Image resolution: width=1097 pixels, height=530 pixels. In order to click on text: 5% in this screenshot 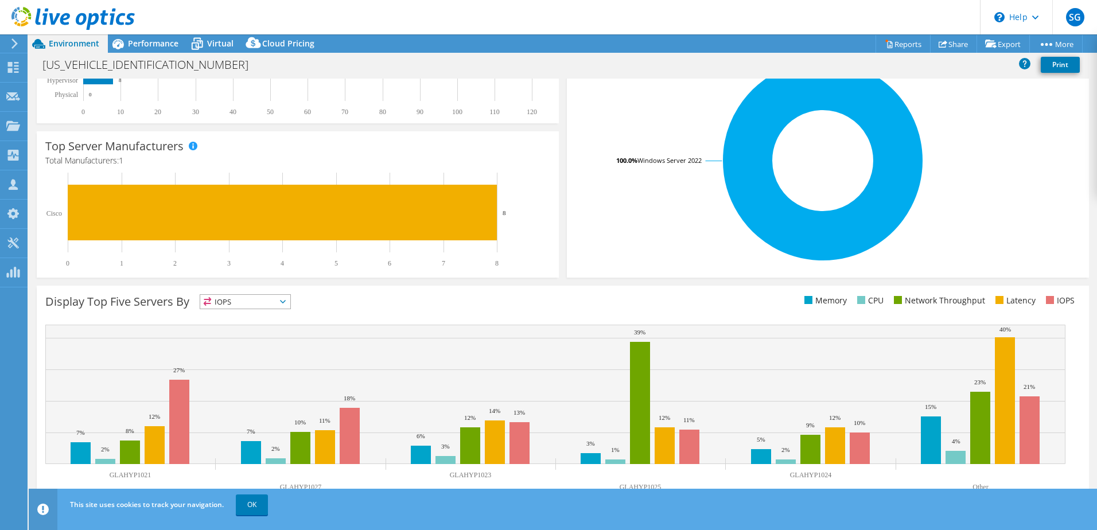, I will do `click(761, 439)`.